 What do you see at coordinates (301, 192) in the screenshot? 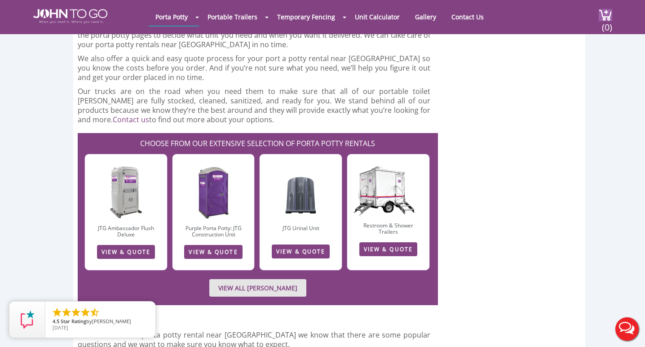
I see `img: UU-1-2.jpg.webp` at bounding box center [301, 192].